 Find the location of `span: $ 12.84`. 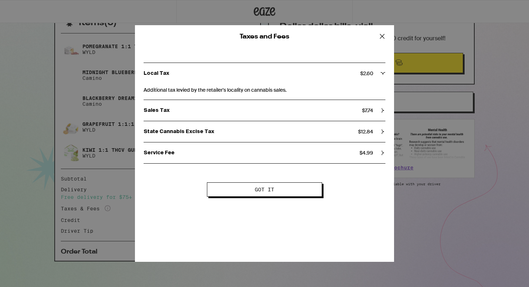

span: $ 12.84 is located at coordinates (366, 132).